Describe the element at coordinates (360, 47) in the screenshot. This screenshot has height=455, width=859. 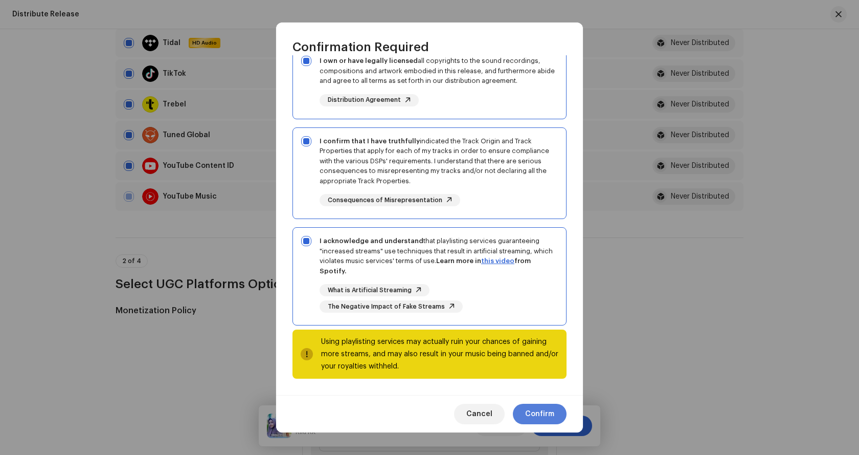
I see `span: Confirmation Required` at that location.